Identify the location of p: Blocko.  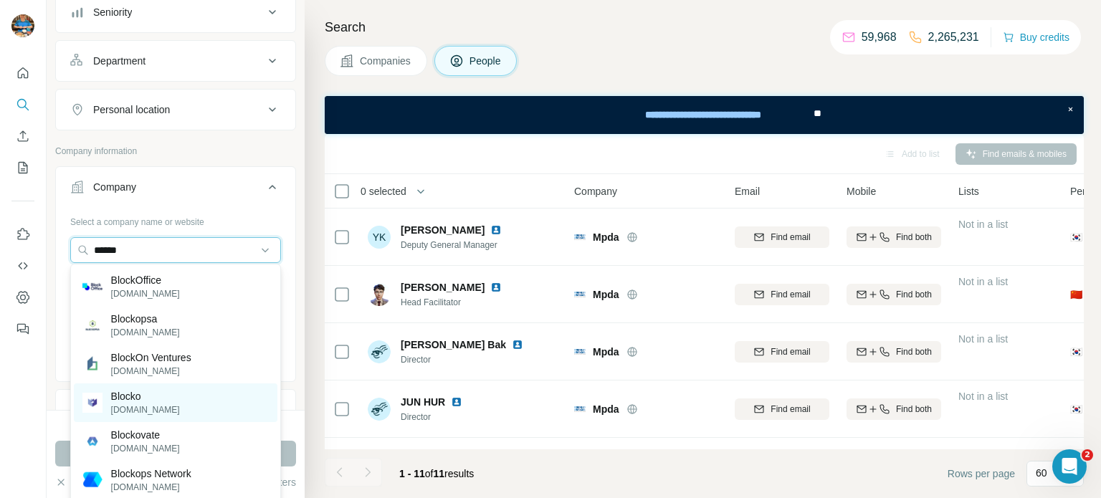
(146, 397).